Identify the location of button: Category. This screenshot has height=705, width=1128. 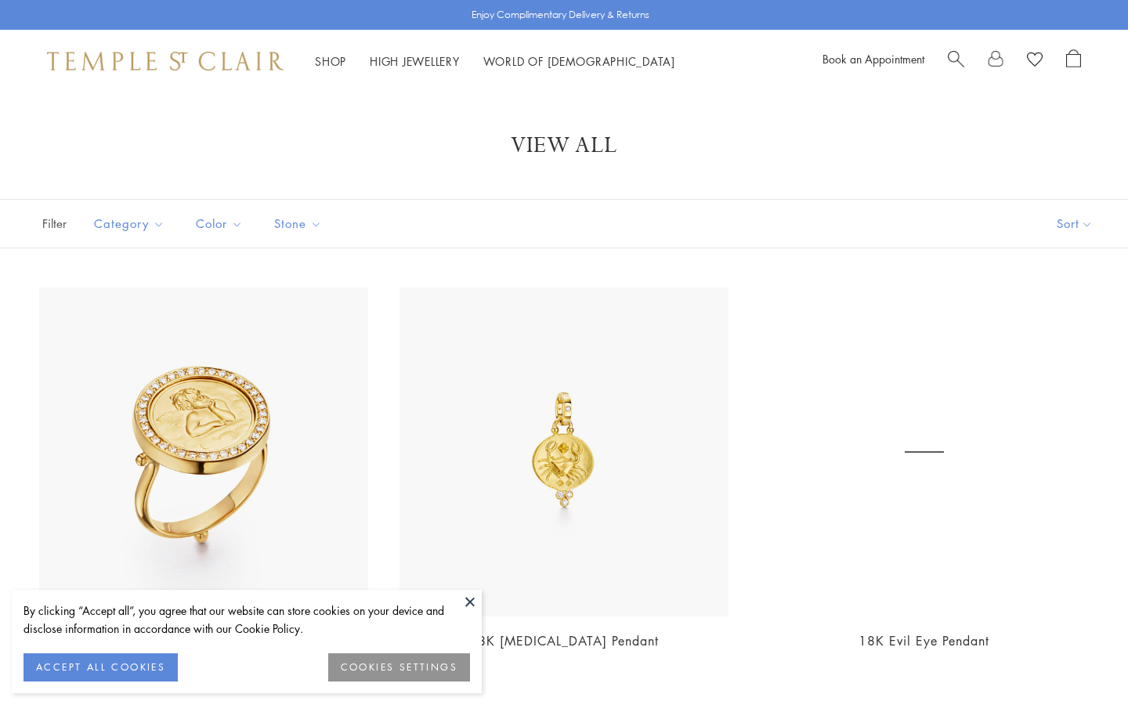
(129, 223).